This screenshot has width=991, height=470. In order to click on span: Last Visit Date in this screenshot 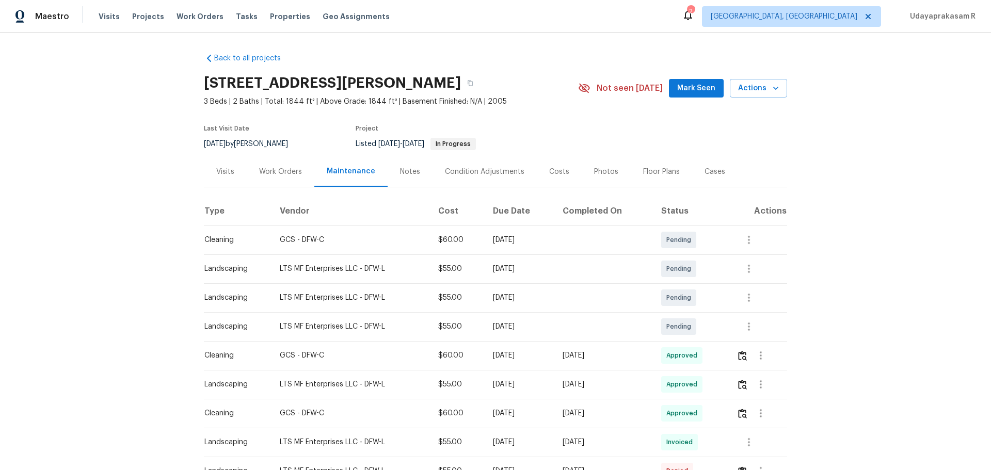, I will do `click(227, 129)`.